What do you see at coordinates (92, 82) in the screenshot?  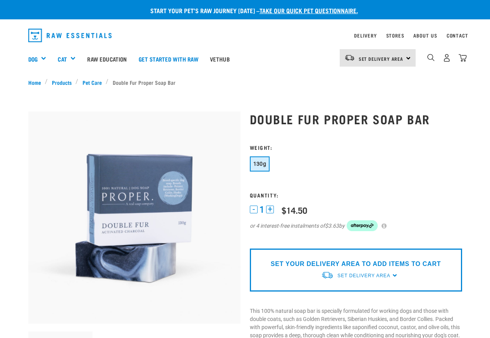 I see `a: Pet Care` at bounding box center [92, 82].